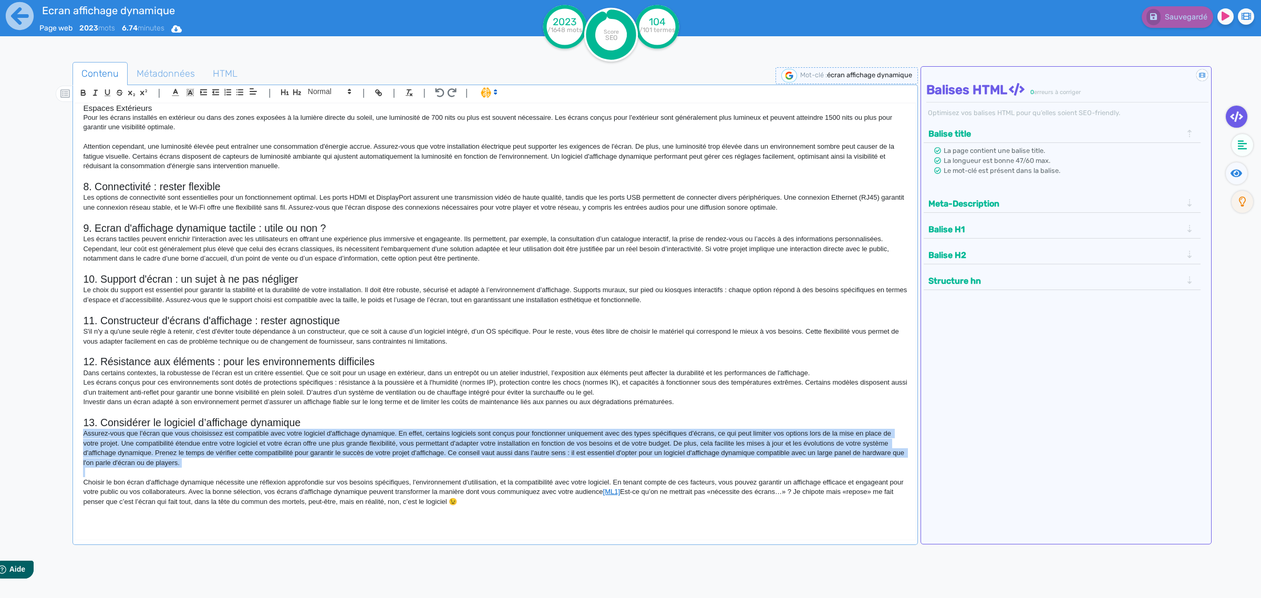 The height and width of the screenshot is (598, 1261). I want to click on a: HTML, so click(225, 74).